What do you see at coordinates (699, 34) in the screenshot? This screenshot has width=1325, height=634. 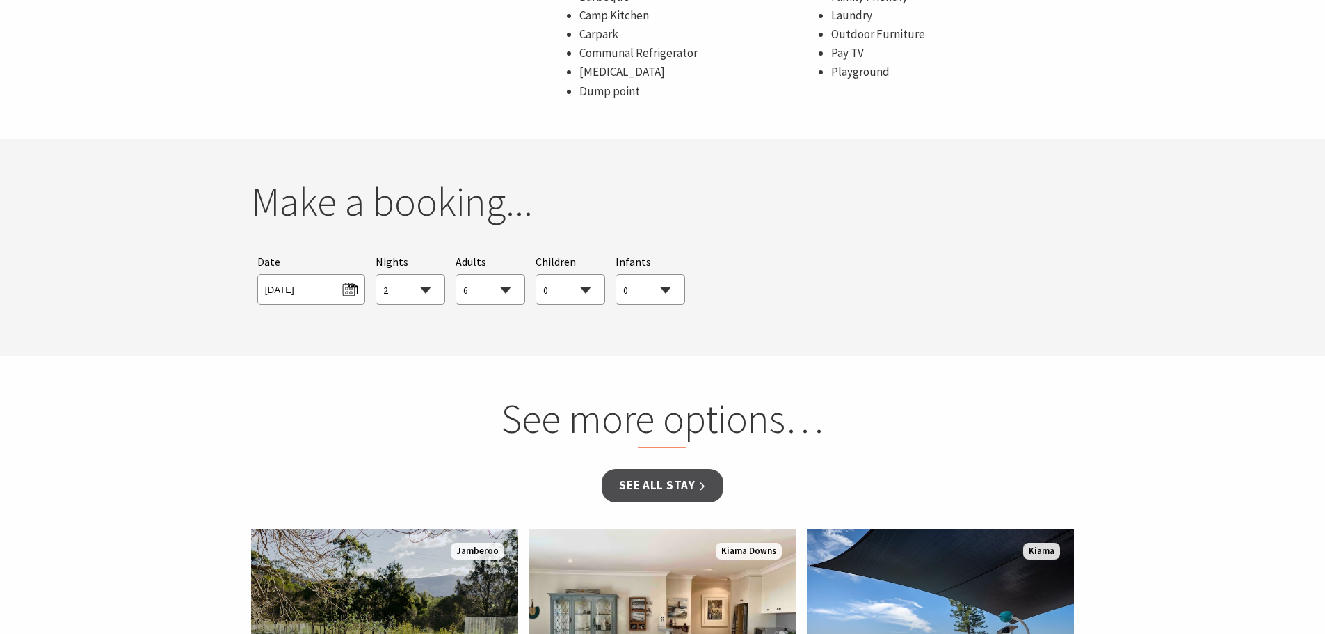 I see `li: Carpark` at bounding box center [699, 34].